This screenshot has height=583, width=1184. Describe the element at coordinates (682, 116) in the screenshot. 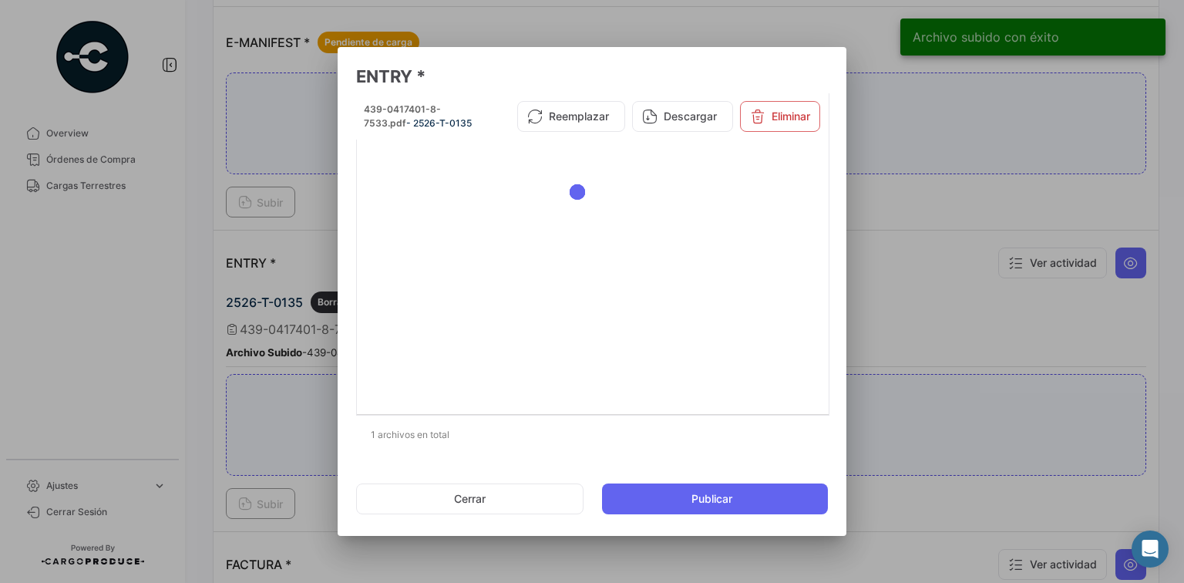

I see `button: Descargar` at that location.